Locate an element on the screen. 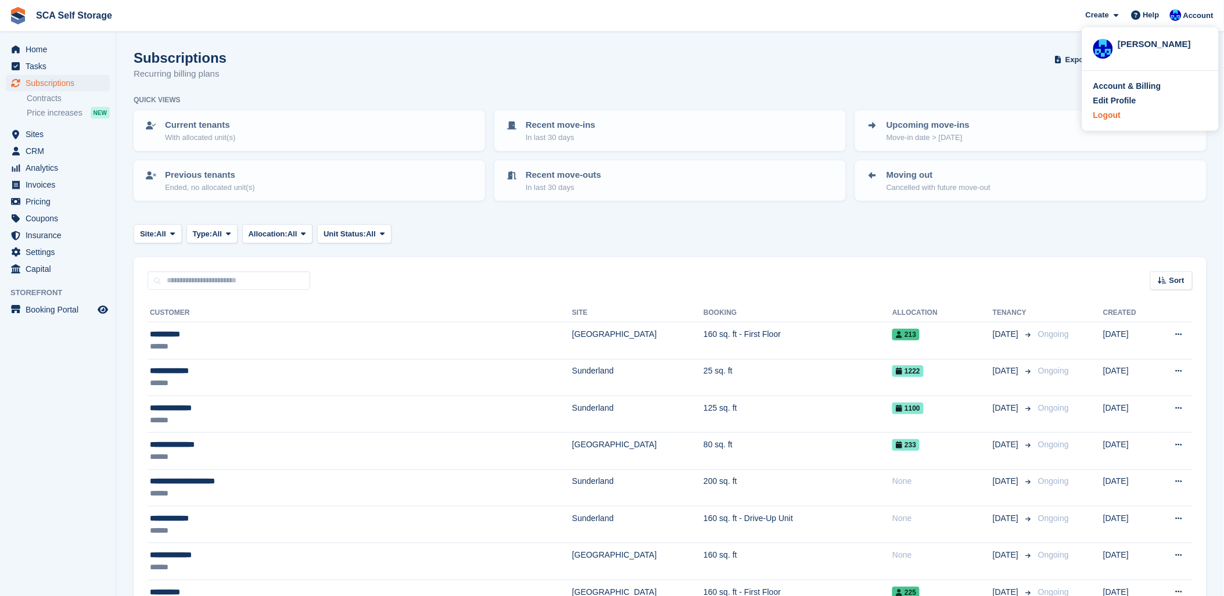 This screenshot has width=1224, height=596. span: Subscriptions is located at coordinates (60, 83).